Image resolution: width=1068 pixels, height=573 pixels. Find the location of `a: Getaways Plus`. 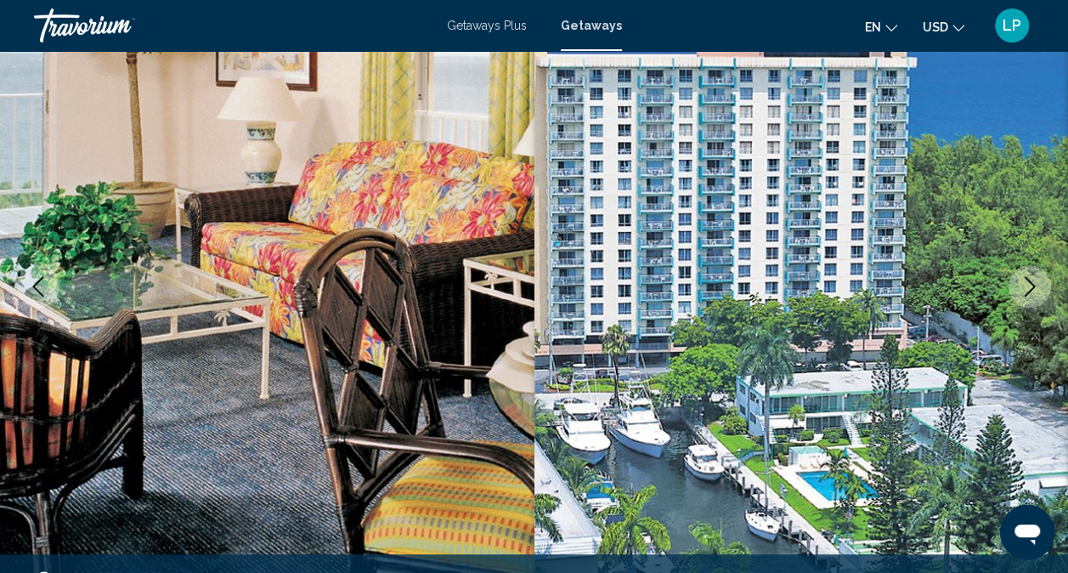

a: Getaways Plus is located at coordinates (487, 25).